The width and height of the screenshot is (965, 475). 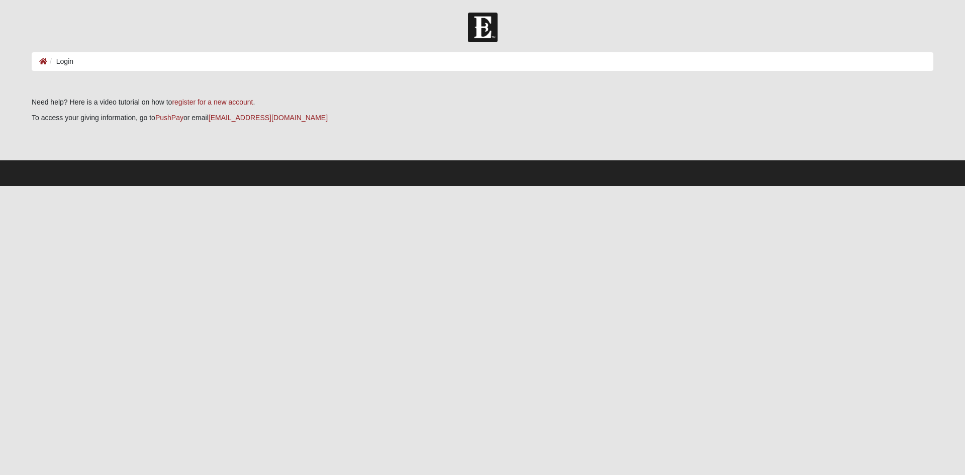 I want to click on p: To access your giving information, go to or email, so click(x=483, y=118).